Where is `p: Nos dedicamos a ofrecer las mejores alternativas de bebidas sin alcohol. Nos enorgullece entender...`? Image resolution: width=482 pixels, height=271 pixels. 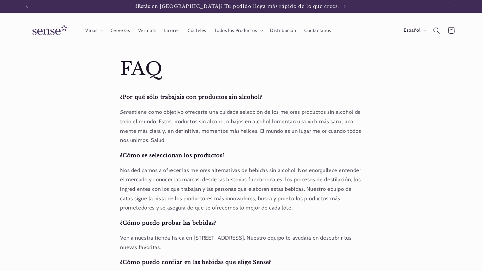 p: Nos dedicamos a ofrecer las mejores alternativas de bebidas sin alcohol. Nos enorgullece entender... is located at coordinates (241, 189).